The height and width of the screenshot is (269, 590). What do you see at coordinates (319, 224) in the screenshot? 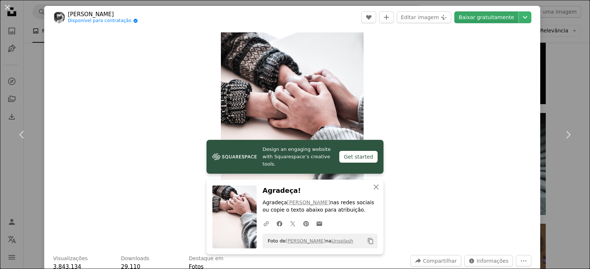
I see `a: Compartilhar por e-mail` at bounding box center [319, 224].